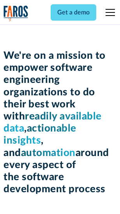  What do you see at coordinates (16, 13) in the screenshot?
I see `a: home` at bounding box center [16, 13].